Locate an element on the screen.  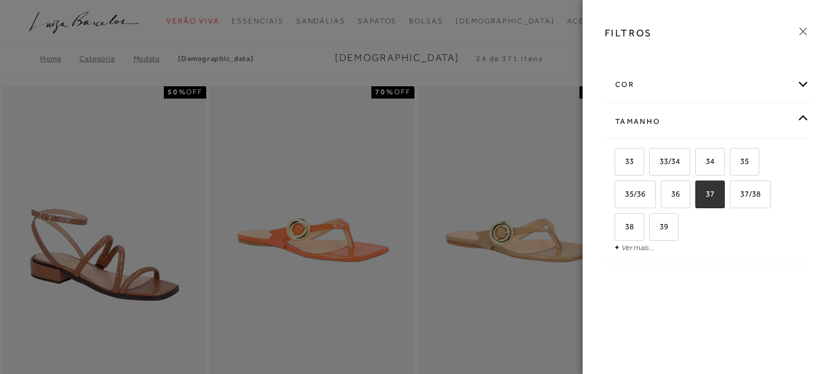
input: 37/38 is located at coordinates (734, 196).